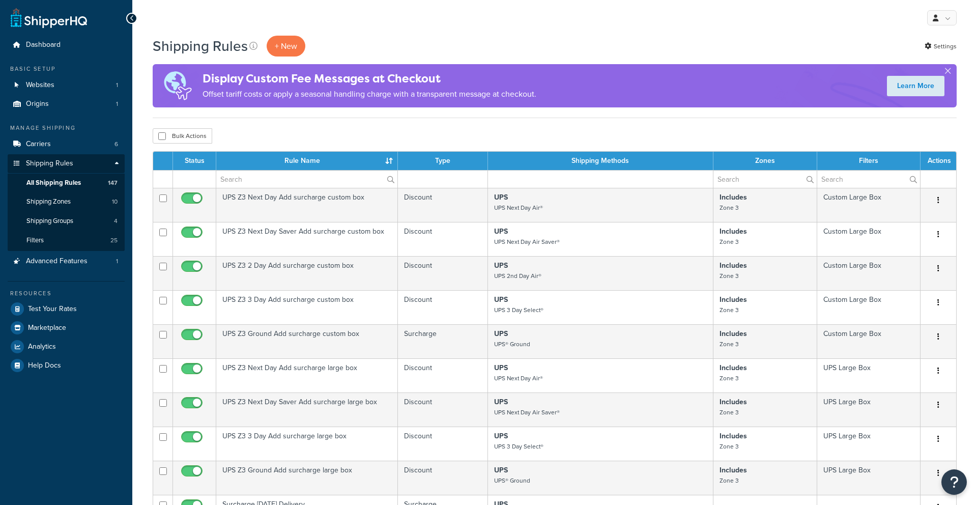 This screenshot has height=505, width=977. Describe the element at coordinates (66, 163) in the screenshot. I see `a: Shipping Rules` at that location.